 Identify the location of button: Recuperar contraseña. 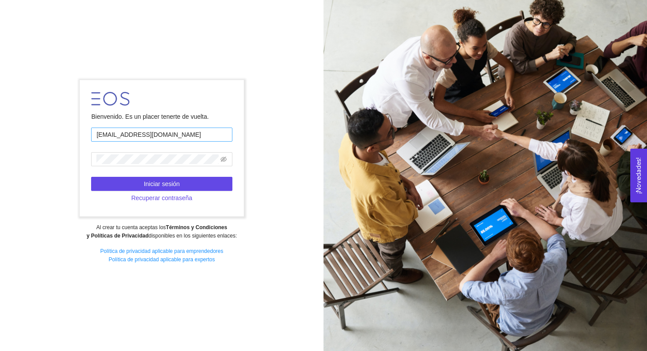
(162, 198).